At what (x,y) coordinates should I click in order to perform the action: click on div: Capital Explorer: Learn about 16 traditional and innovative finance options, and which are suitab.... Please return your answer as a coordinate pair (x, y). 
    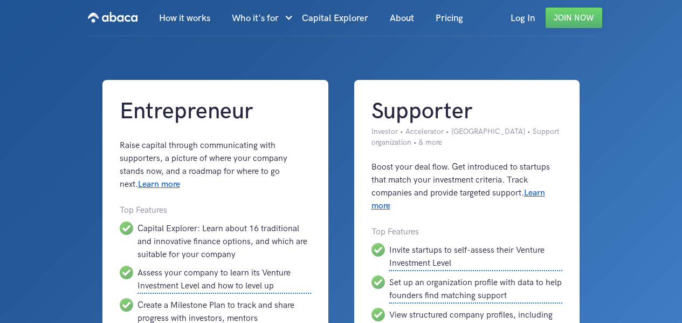
    Looking at the image, I should click on (224, 241).